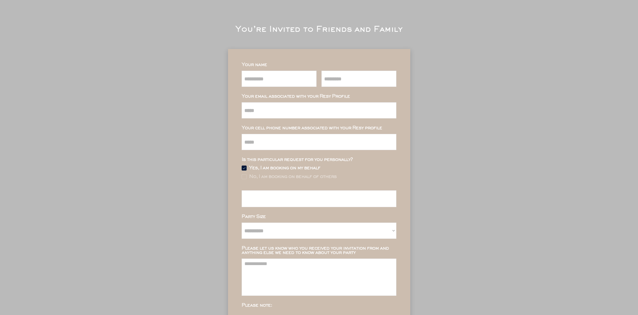  What do you see at coordinates (319, 305) in the screenshot?
I see `div: Please note:` at bounding box center [319, 305].